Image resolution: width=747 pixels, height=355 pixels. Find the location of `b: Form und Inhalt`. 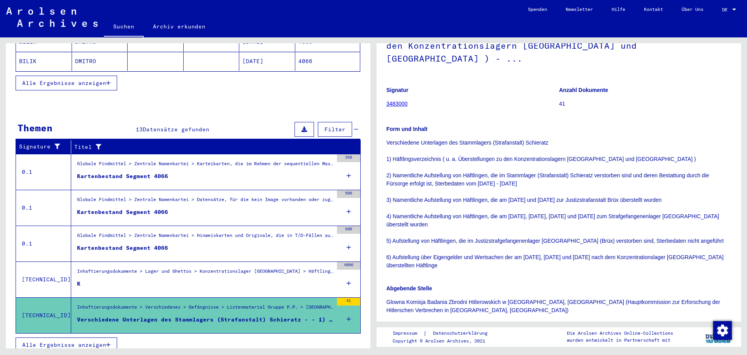

b: Form und Inhalt is located at coordinates (407, 129).